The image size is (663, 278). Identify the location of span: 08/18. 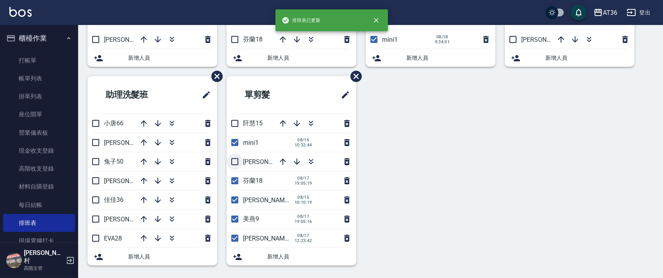
(442, 37).